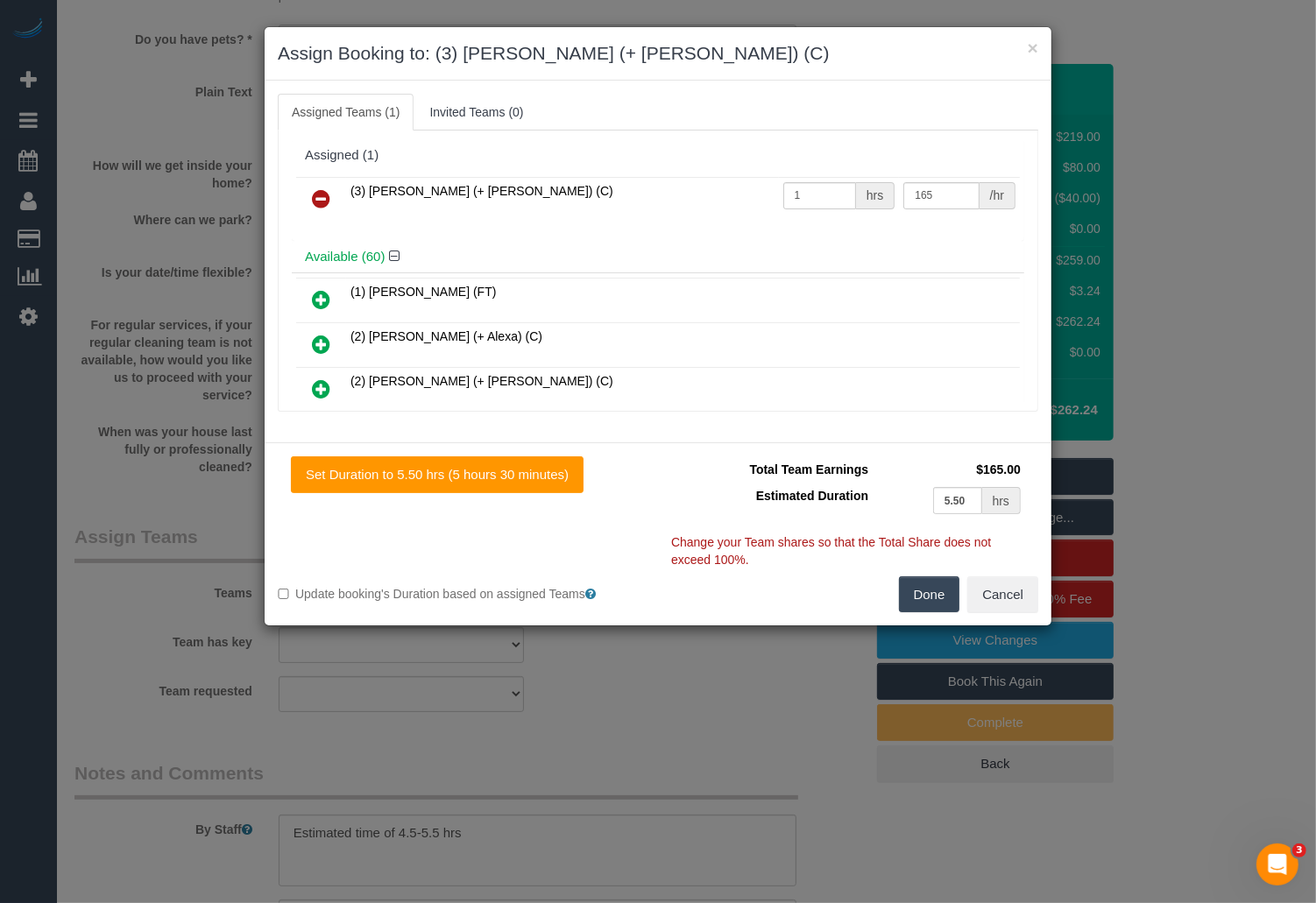 The height and width of the screenshot is (903, 1316). Describe the element at coordinates (812, 495) in the screenshot. I see `span: Estimated Duration` at that location.